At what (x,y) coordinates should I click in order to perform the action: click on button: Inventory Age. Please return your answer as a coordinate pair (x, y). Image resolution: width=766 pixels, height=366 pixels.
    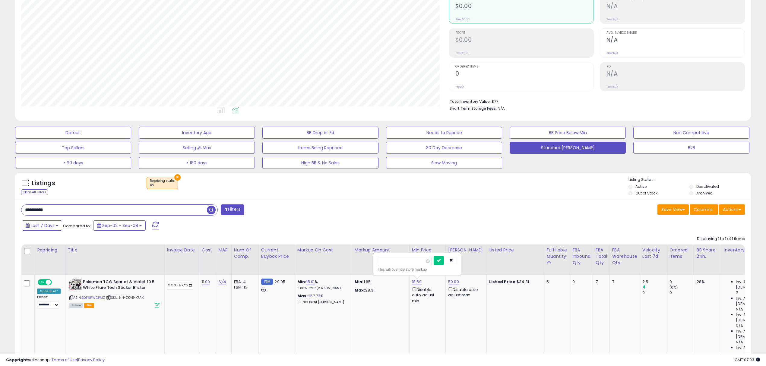
    Looking at the image, I should click on (197, 133).